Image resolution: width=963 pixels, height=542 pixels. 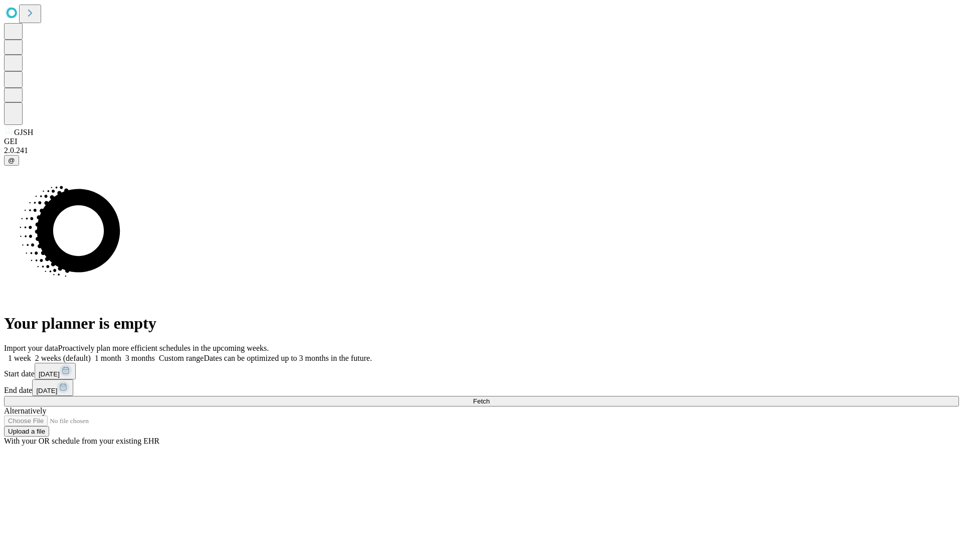 What do you see at coordinates (482, 141) in the screenshot?
I see `div: GEI` at bounding box center [482, 141].